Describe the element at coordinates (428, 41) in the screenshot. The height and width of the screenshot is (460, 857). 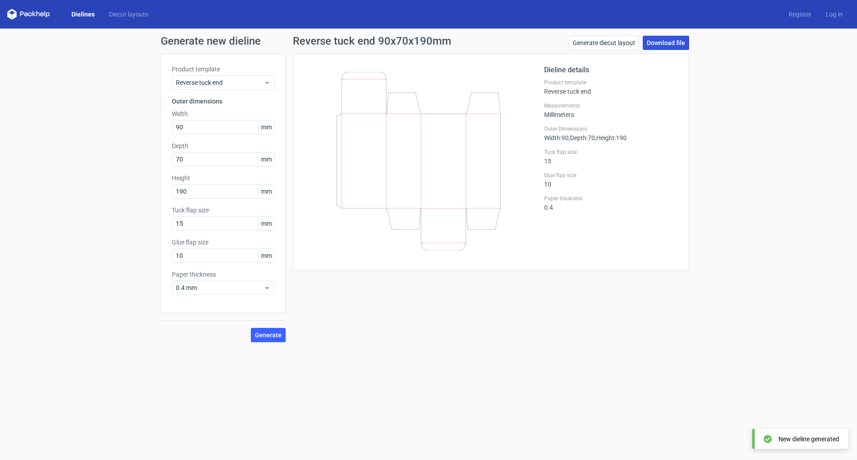
I see `h1: Generate new dieline` at that location.